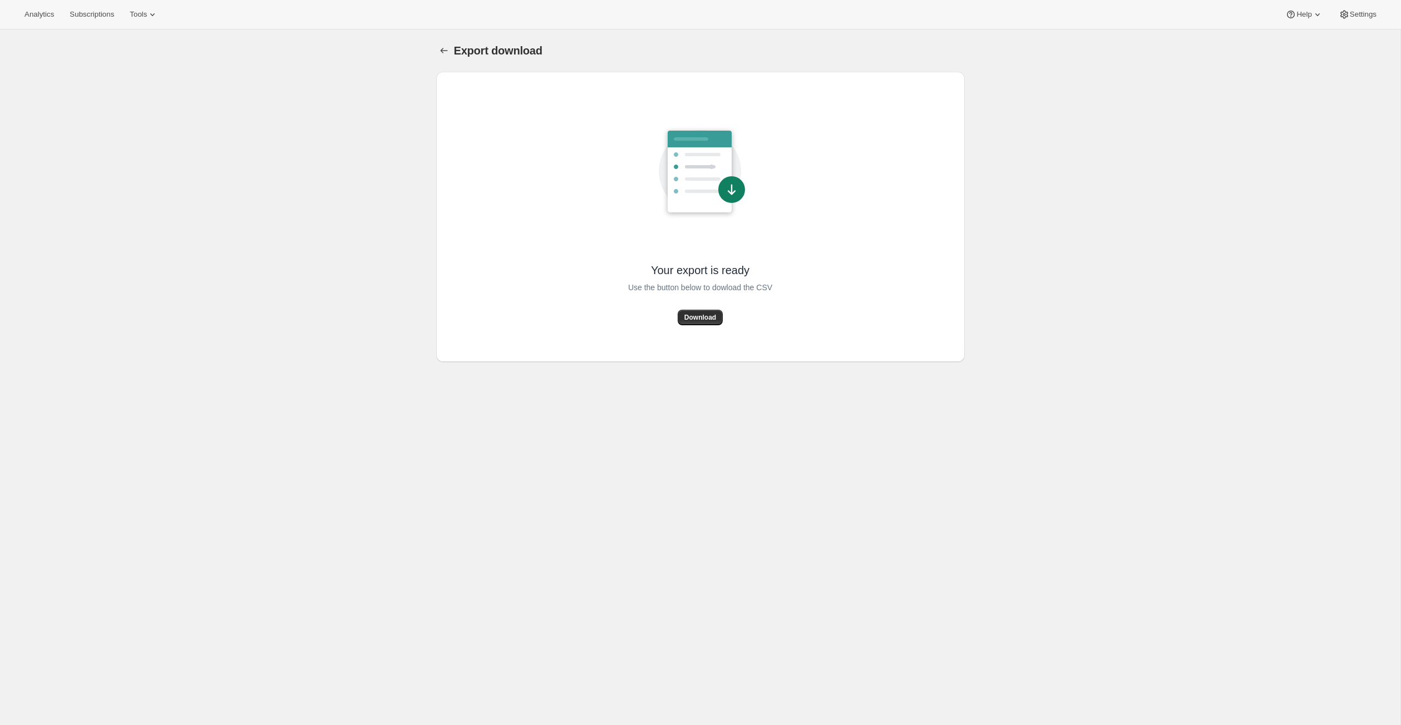 This screenshot has height=725, width=1401. Describe the element at coordinates (144, 14) in the screenshot. I see `button: Tools` at that location.